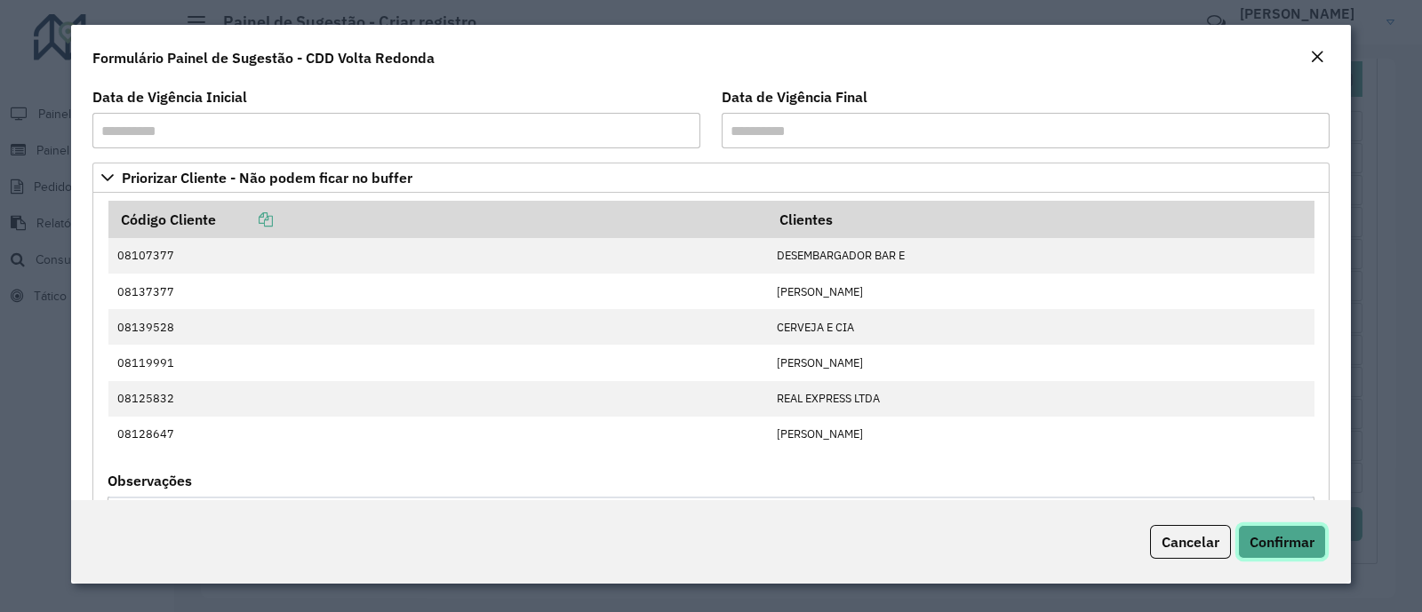 The height and width of the screenshot is (612, 1422). Describe the element at coordinates (1039, 256) in the screenshot. I see `td: DESEMBARGADOR BAR E` at that location.